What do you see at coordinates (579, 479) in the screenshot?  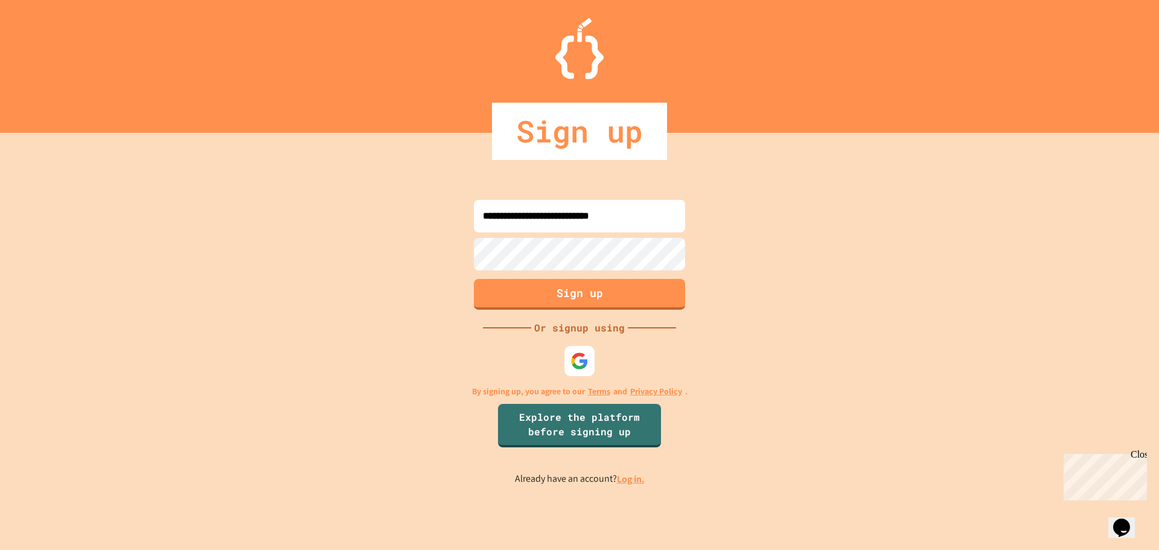 I see `p: Already have an account?` at bounding box center [579, 479].